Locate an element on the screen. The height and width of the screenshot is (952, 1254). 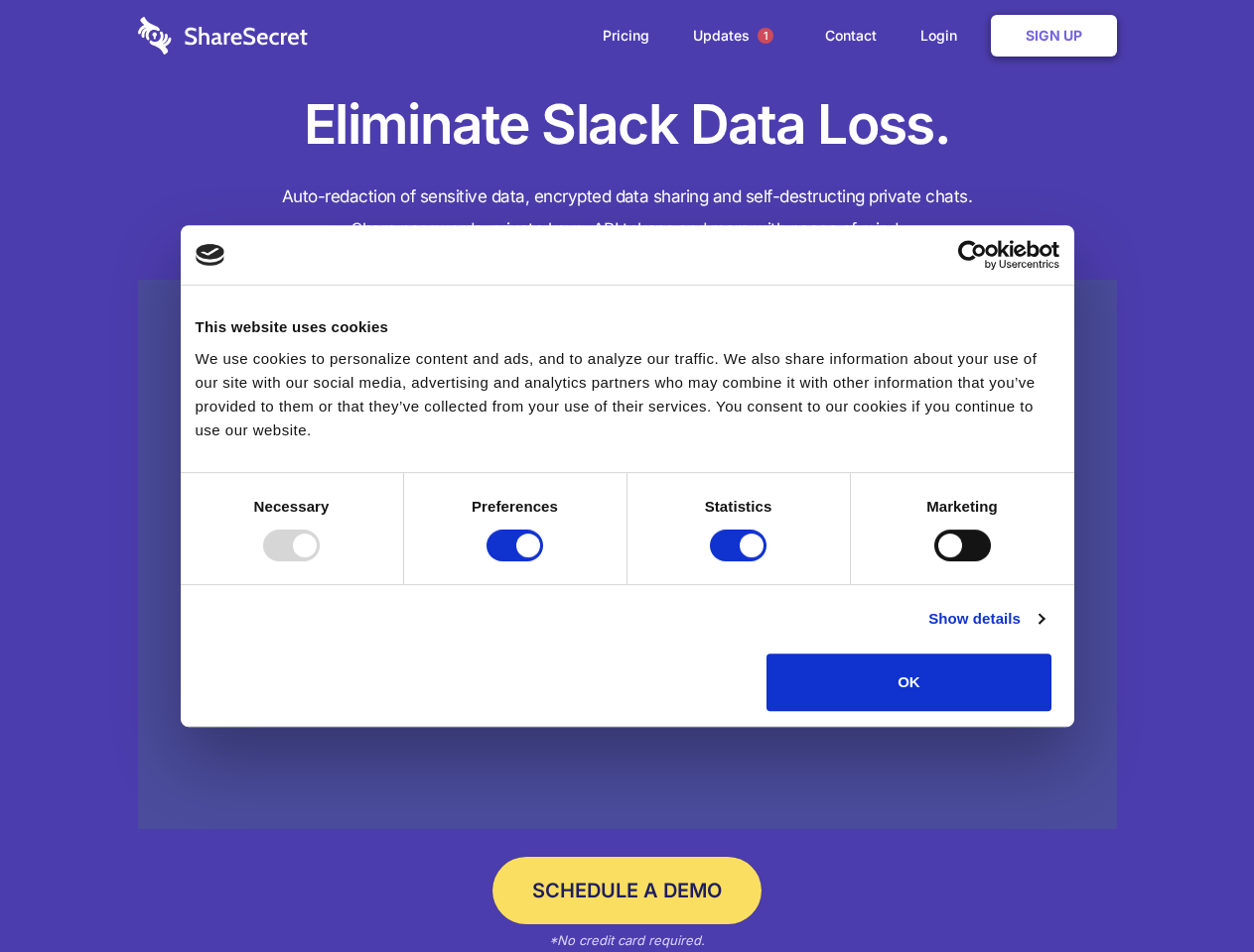
a: Pricing is located at coordinates (625, 36).